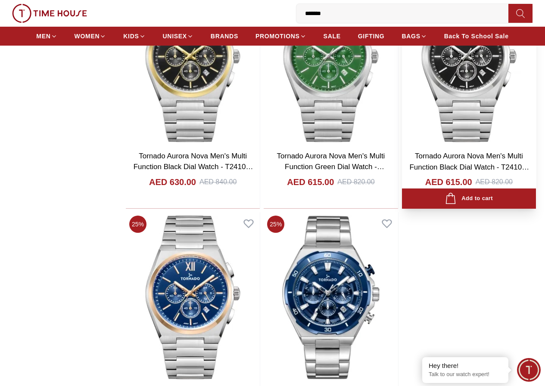 The height and width of the screenshot is (386, 545). I want to click on img: Tornado Stellar X Men's Multi Function Blue Dial Watch - T24104-SBSN, so click(330, 297).